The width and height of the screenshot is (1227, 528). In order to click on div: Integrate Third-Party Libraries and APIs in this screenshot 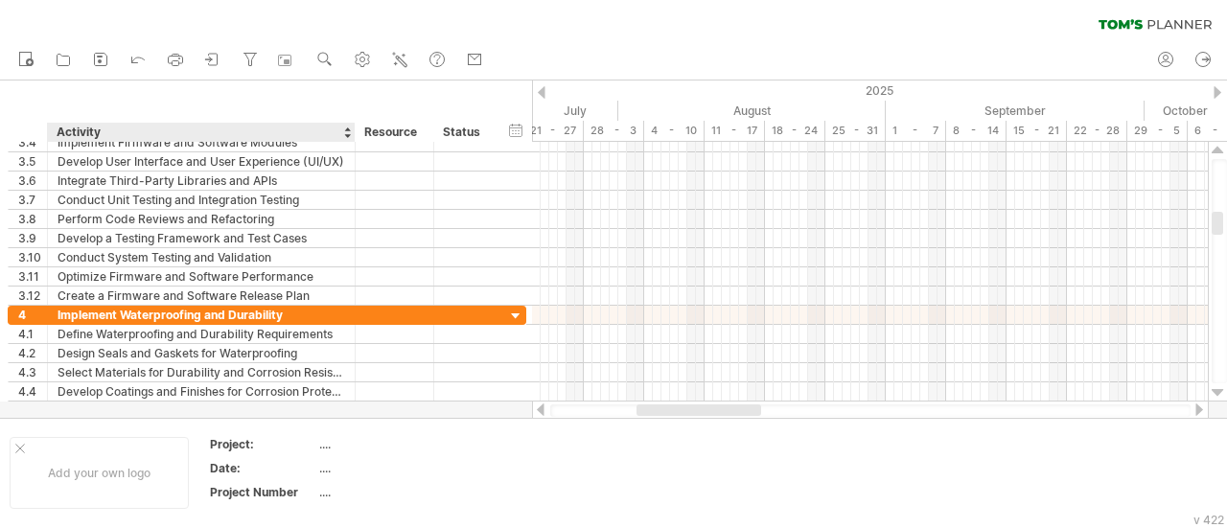, I will do `click(201, 180)`.